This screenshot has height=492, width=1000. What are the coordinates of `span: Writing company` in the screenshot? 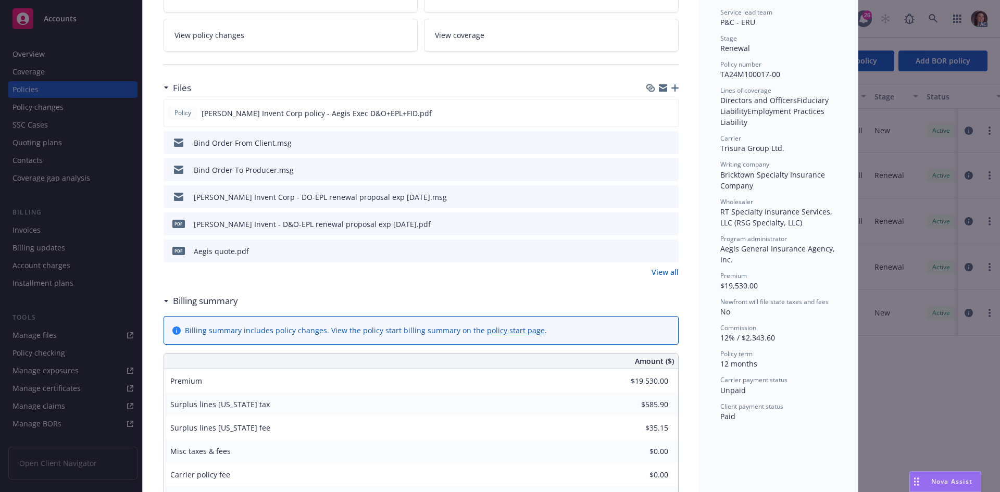 It's located at (745, 164).